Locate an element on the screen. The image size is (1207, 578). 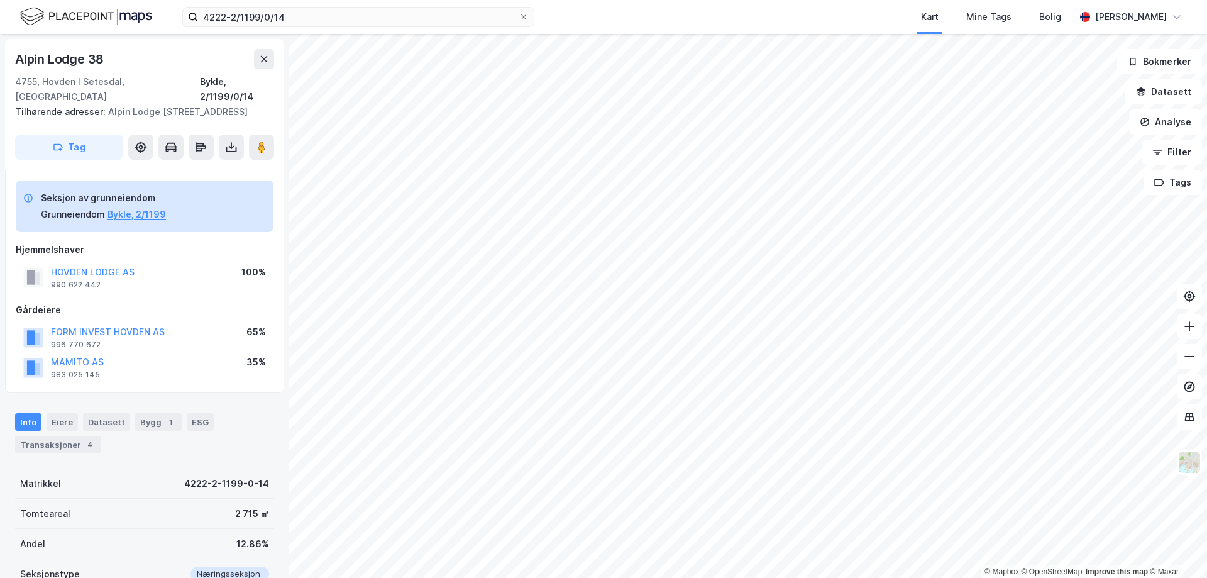
div: Mine Tags is located at coordinates (989, 17).